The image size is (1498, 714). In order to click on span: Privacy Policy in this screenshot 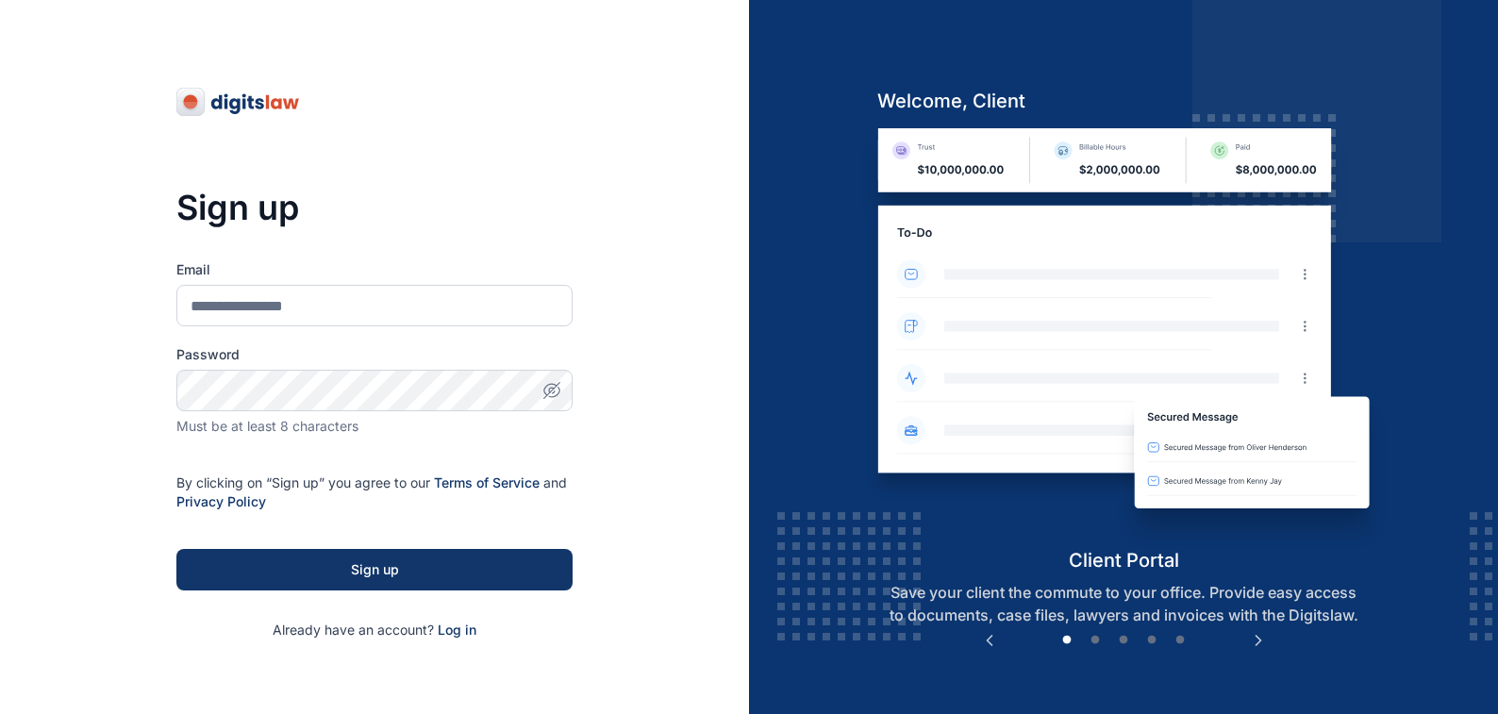, I will do `click(221, 501)`.